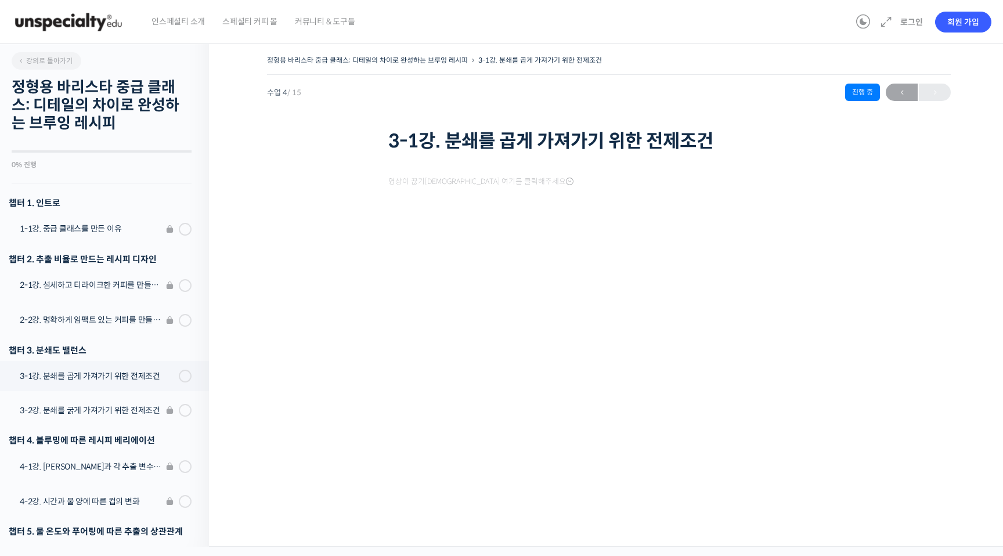 The image size is (1003, 556). Describe the element at coordinates (100, 350) in the screenshot. I see `div: 챕터 3. 분쇄도 밸런스` at that location.